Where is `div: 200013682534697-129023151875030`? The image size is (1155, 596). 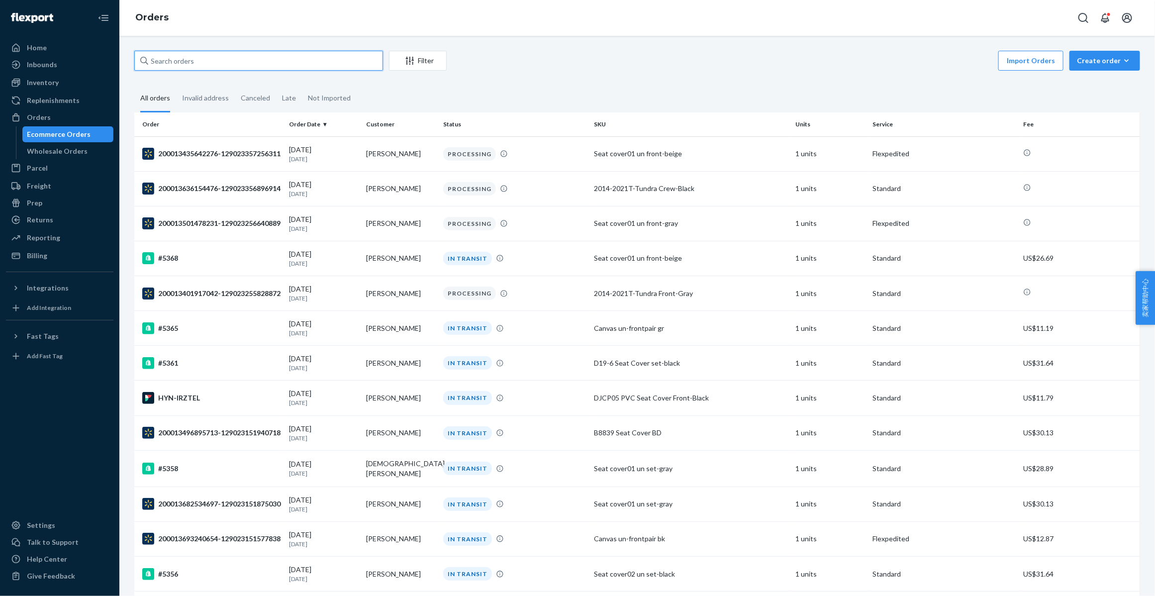 div: 200013682534697-129023151875030 is located at coordinates (211, 504).